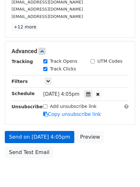  Describe the element at coordinates (25, 27) in the screenshot. I see `a: +12 more` at that location.